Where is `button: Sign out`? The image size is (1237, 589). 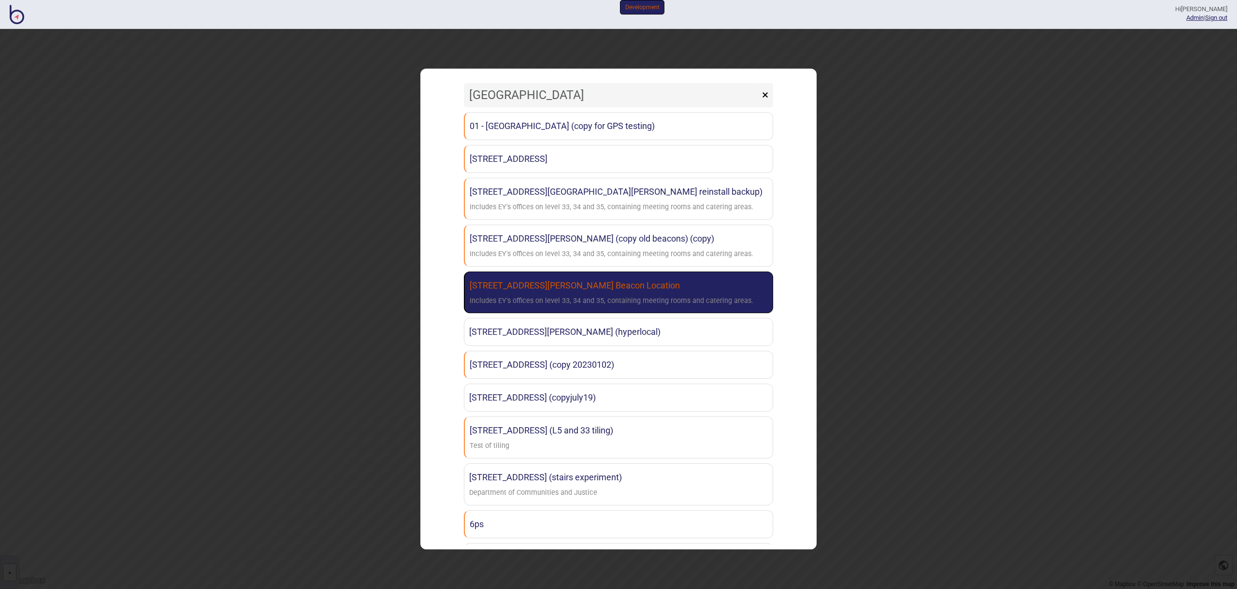
button: Sign out is located at coordinates (1216, 17).